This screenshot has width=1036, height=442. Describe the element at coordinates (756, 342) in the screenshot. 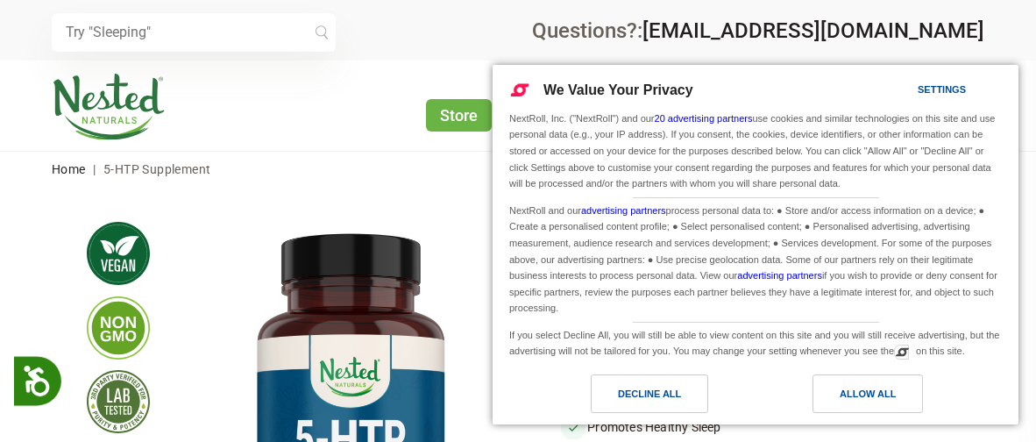

I see `div: If you select Decline All, you will still be able to view content on this site and you will still...` at that location.